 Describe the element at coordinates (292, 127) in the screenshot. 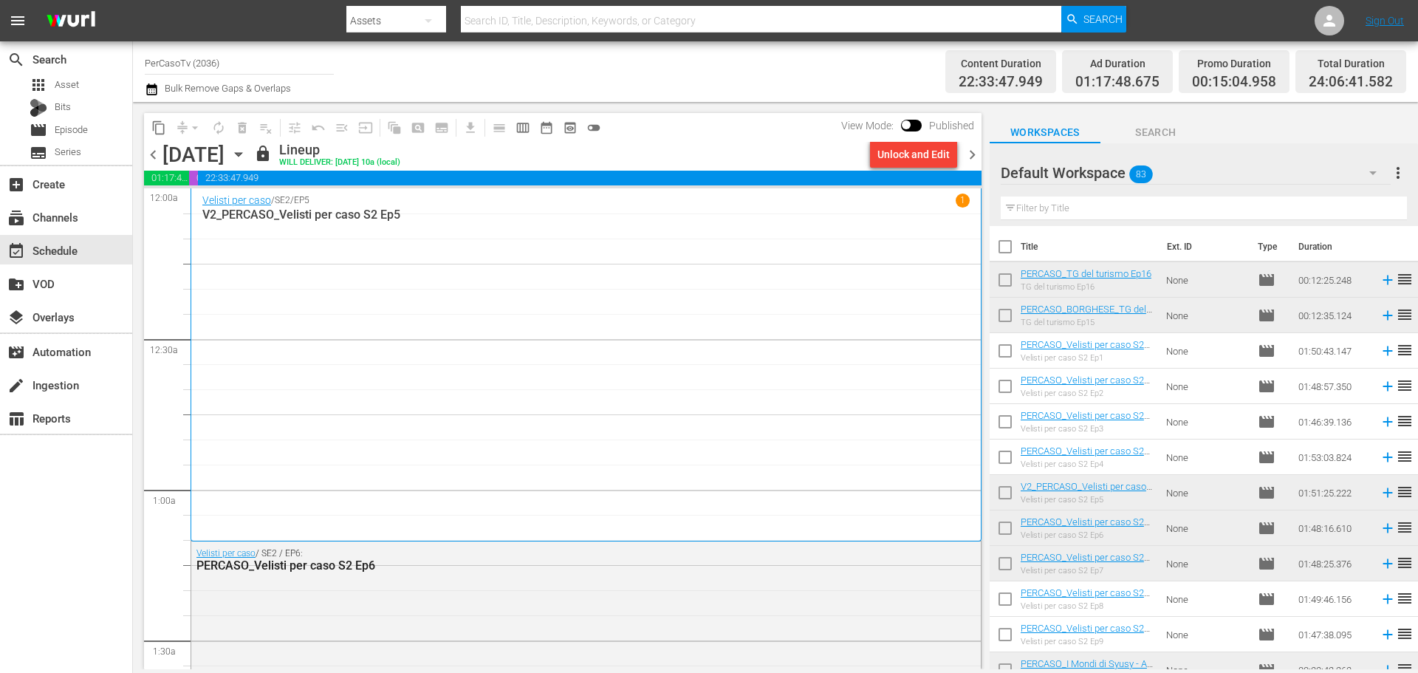

I see `span: Customize Events` at that location.